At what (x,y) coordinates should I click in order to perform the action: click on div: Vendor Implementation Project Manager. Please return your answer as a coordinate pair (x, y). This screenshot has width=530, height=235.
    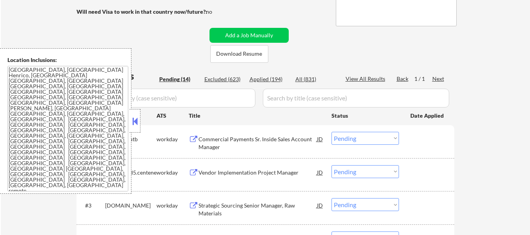
    Looking at the image, I should click on (258, 173).